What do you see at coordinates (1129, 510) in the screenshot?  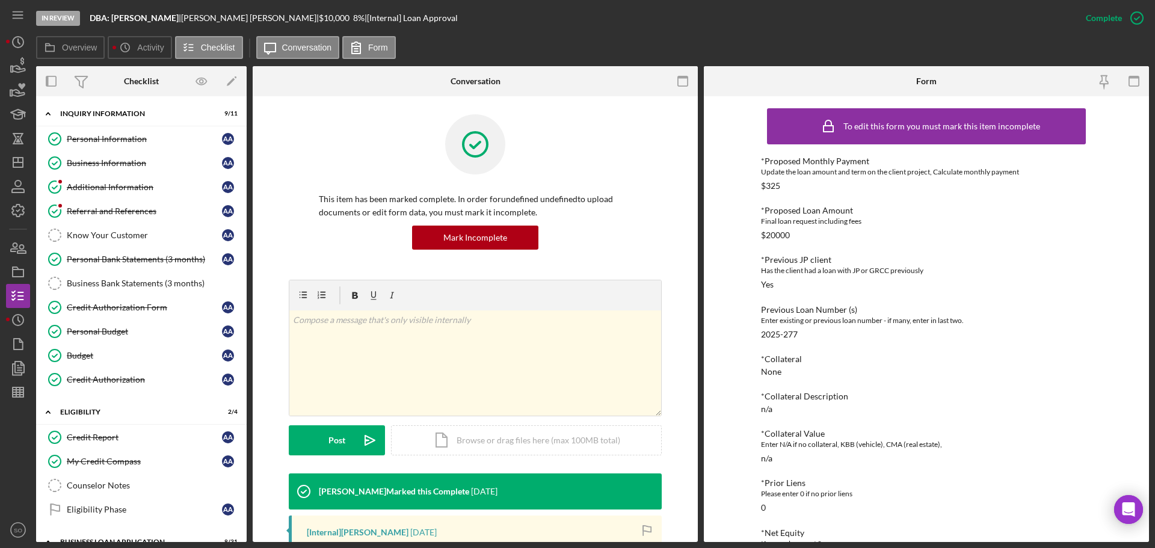 I see `div: Open Intercom Messenger` at bounding box center [1129, 510].